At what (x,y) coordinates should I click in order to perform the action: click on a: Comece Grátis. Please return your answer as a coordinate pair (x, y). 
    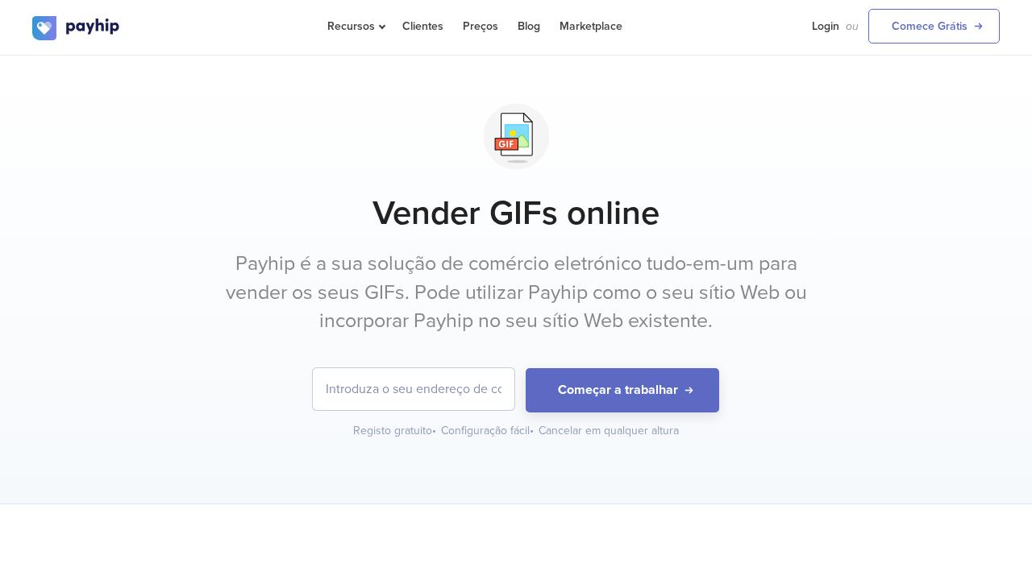
    Looking at the image, I should click on (933, 26).